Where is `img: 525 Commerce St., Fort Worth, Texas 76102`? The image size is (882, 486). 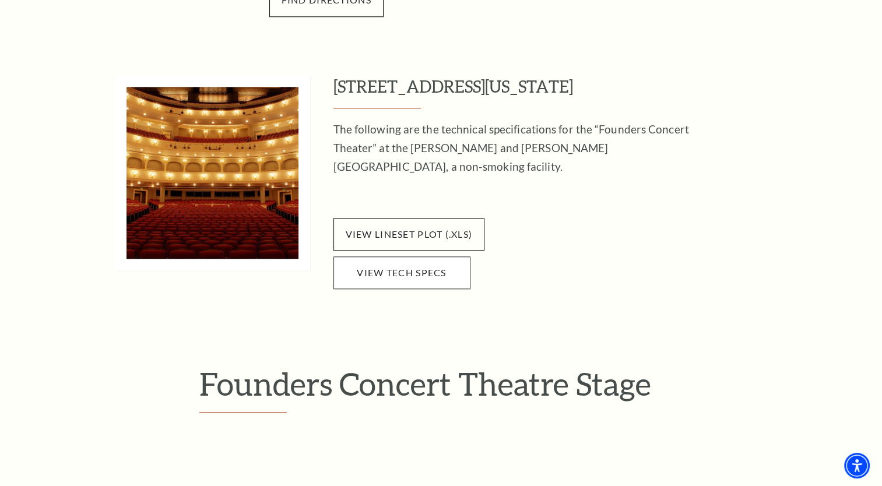
img: 525 Commerce St., Fort Worth, Texas 76102 is located at coordinates (212, 173).